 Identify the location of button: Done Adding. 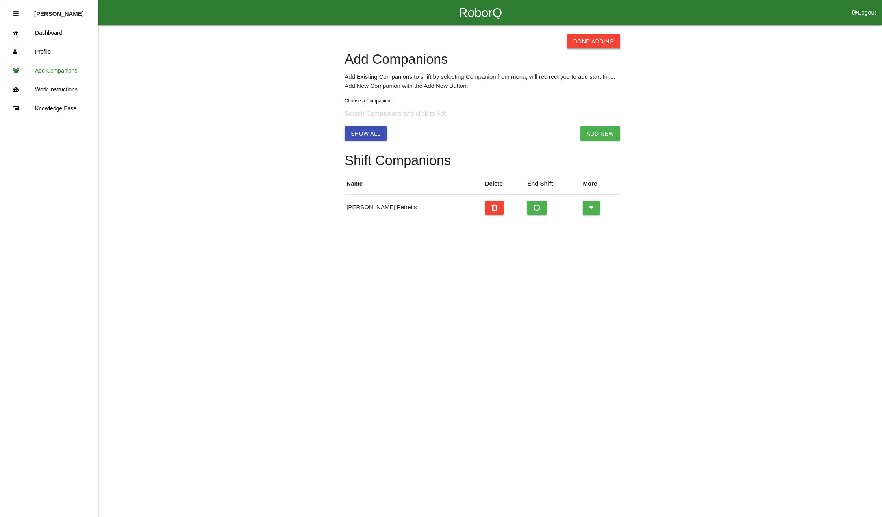
(594, 41).